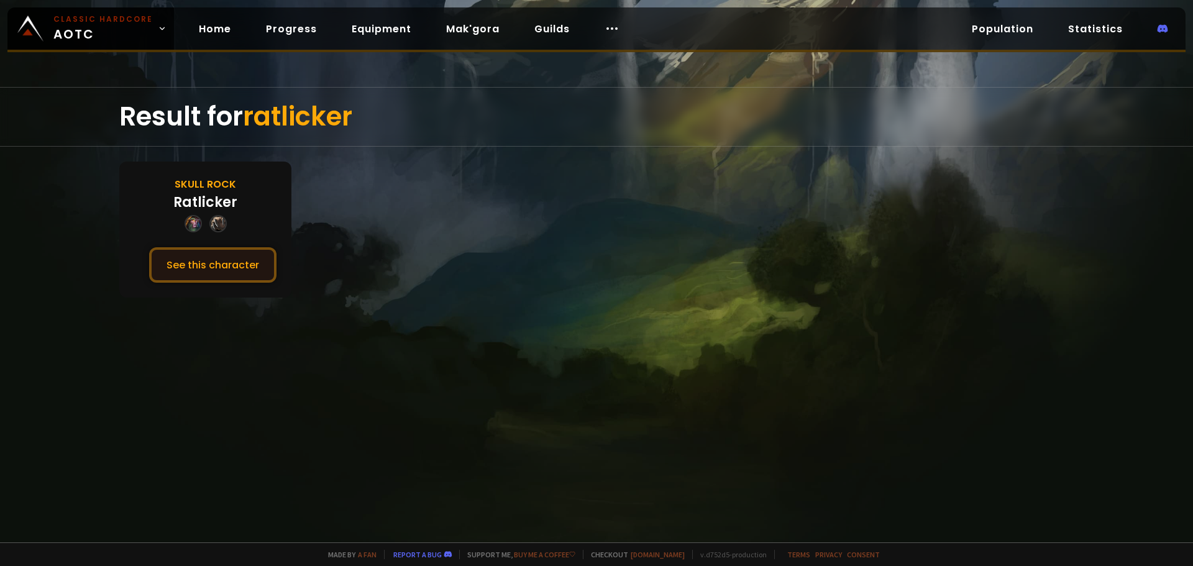 This screenshot has width=1193, height=566. I want to click on span: Support me,, so click(517, 554).